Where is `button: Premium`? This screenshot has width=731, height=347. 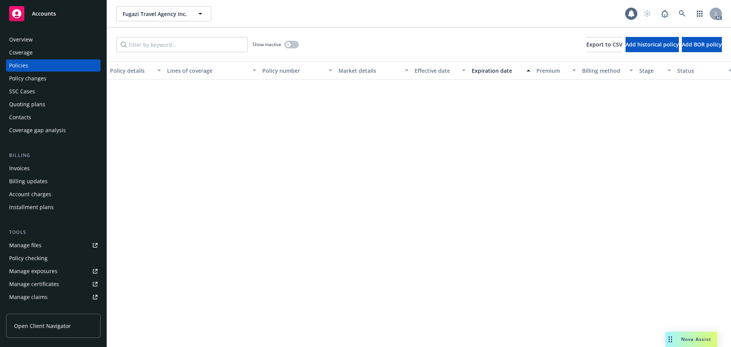
button: Premium is located at coordinates (556, 70).